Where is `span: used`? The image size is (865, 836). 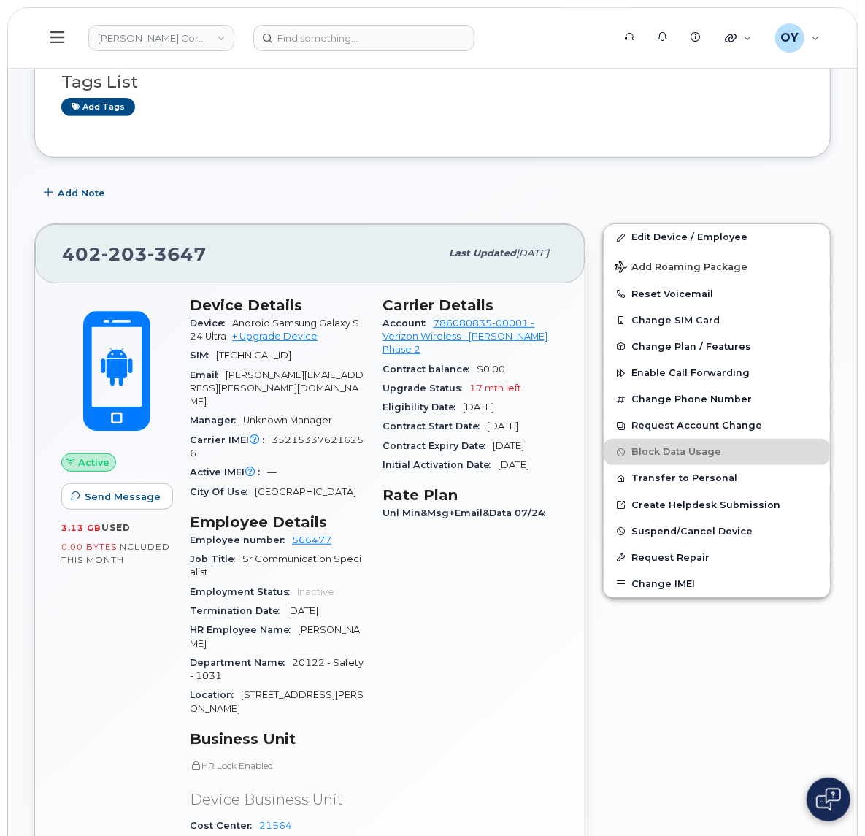 span: used is located at coordinates (116, 527).